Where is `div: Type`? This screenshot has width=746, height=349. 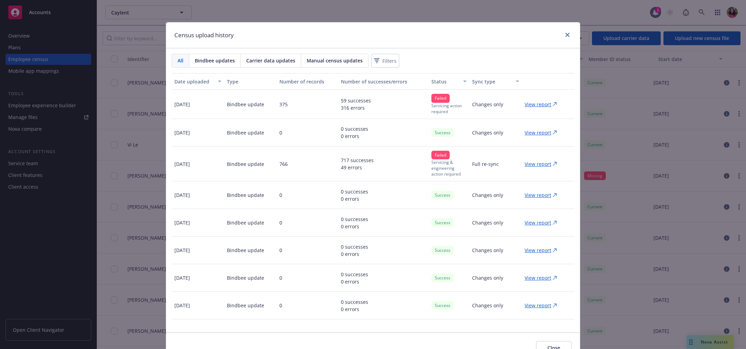 div: Type is located at coordinates (250, 81).